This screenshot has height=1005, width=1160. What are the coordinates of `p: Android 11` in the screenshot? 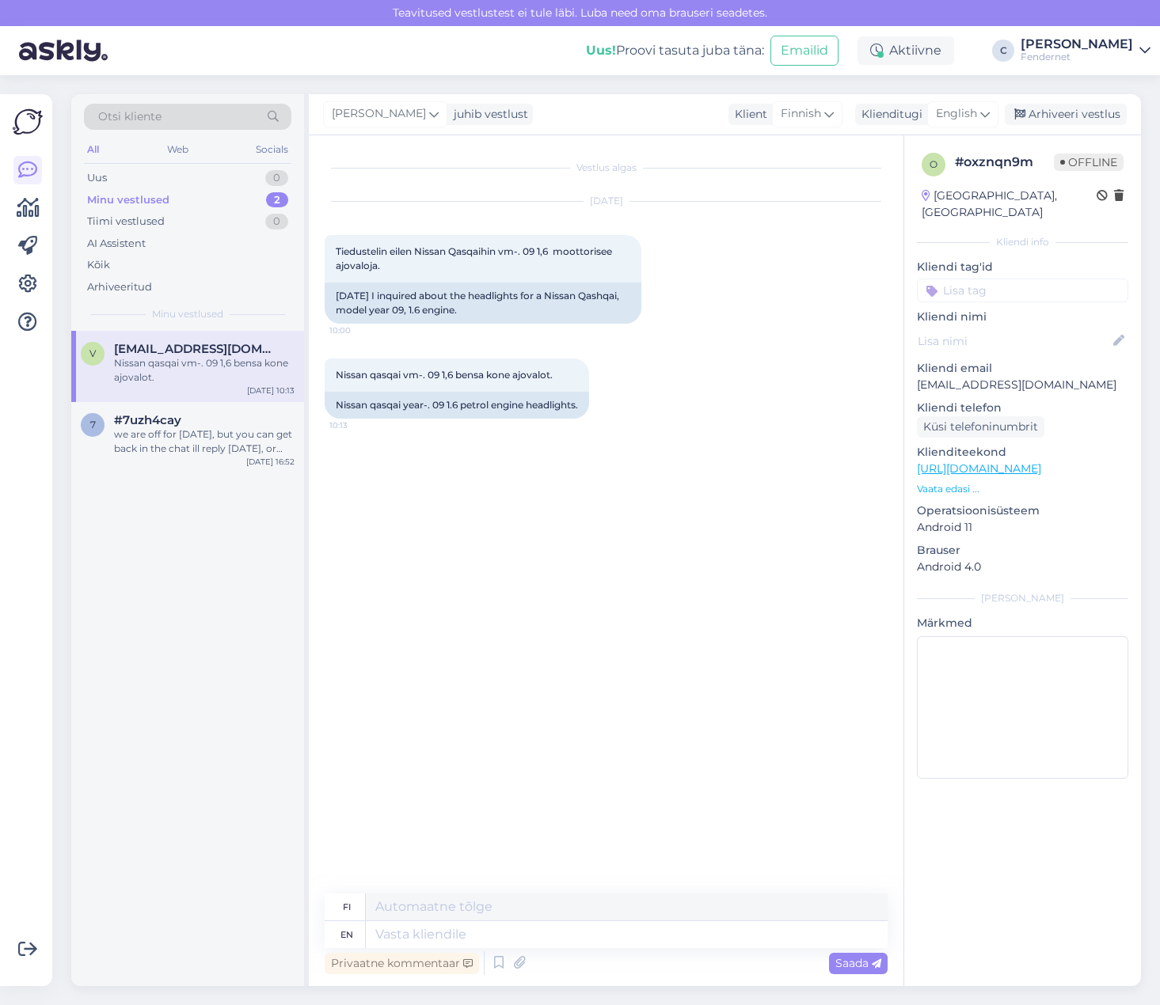 It's located at (1022, 527).